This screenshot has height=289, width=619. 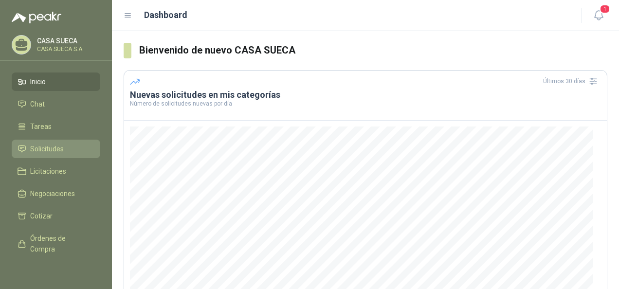 I want to click on span: Licitaciones, so click(x=48, y=171).